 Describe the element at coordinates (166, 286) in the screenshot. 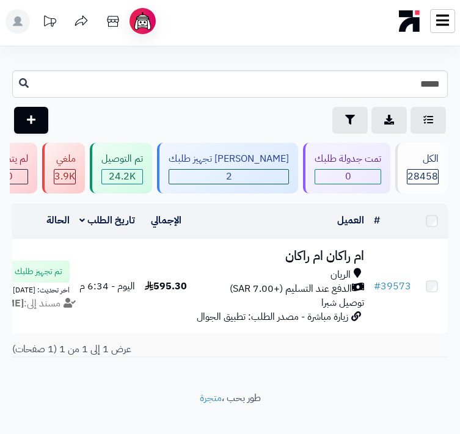

I see `span: 595.30` at that location.